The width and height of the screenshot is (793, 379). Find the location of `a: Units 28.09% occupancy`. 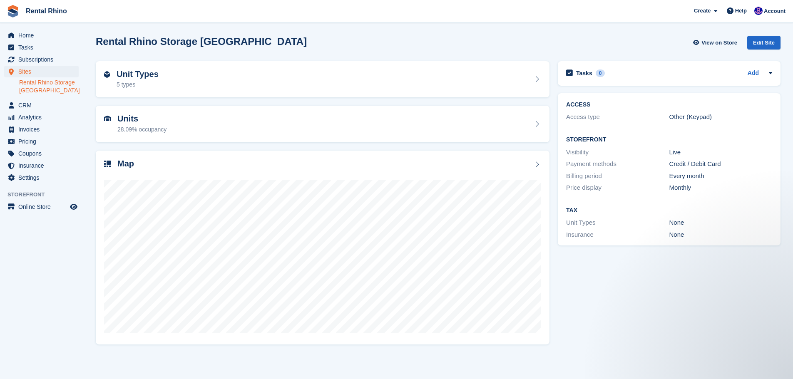

a: Units 28.09% occupancy is located at coordinates (322, 124).